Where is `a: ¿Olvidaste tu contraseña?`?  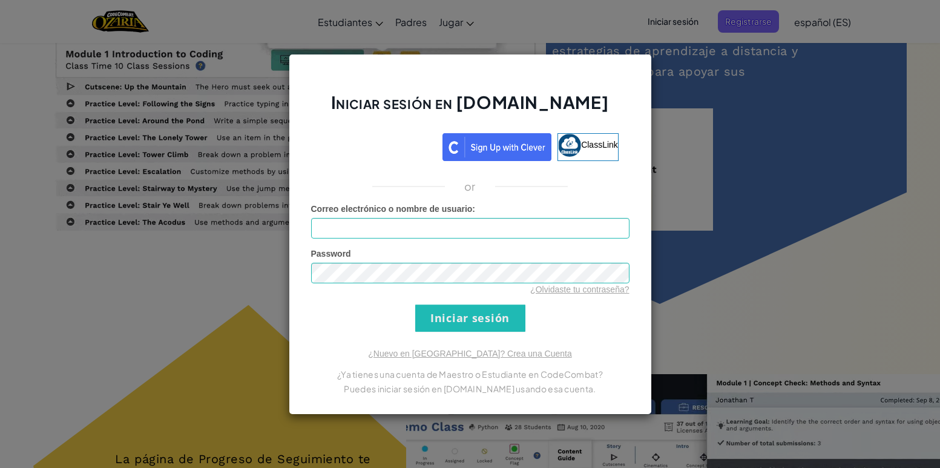 a: ¿Olvidaste tu contraseña? is located at coordinates (579, 289).